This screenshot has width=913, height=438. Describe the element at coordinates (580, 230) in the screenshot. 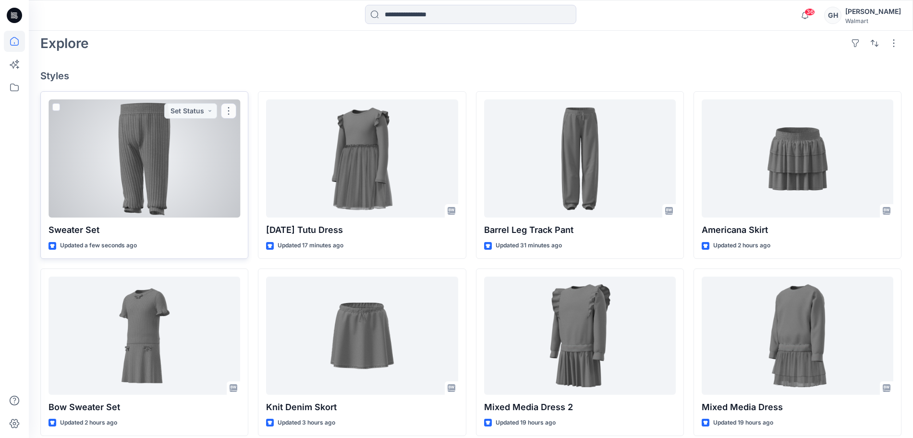

I see `p: Barrel Leg Track Pant` at that location.